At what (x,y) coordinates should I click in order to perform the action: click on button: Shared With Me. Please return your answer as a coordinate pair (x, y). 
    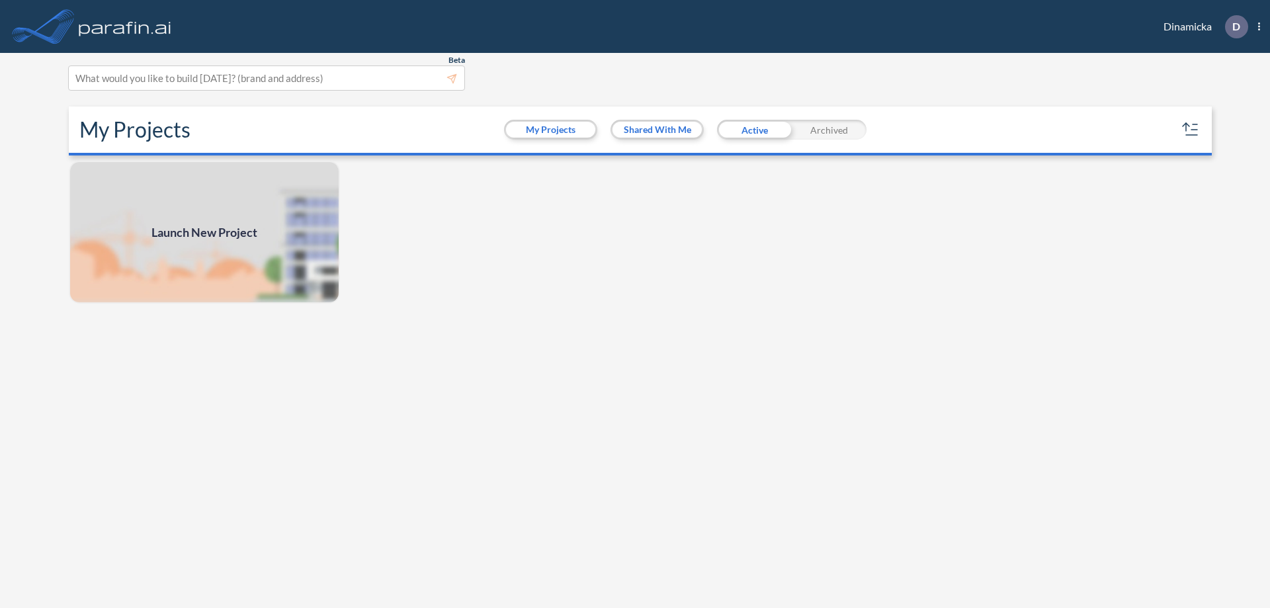
    Looking at the image, I should click on (657, 130).